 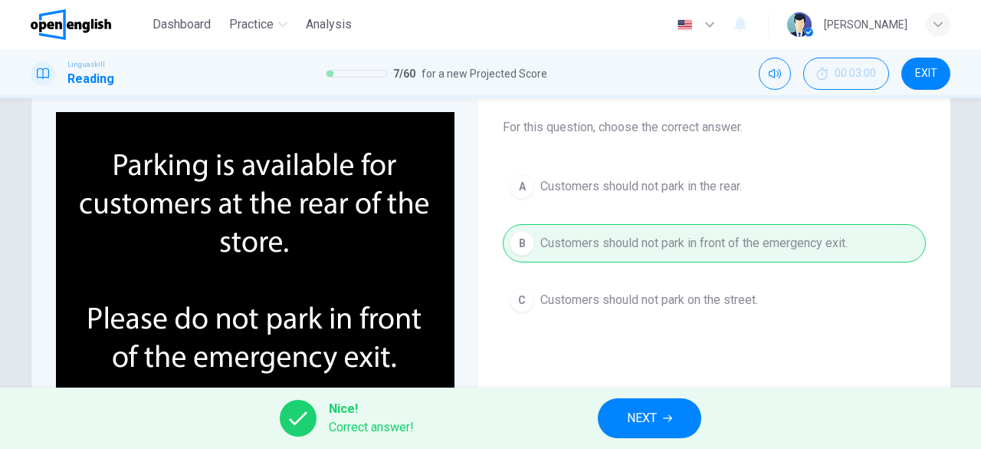 What do you see at coordinates (775, 74) in the screenshot?
I see `div: Mute` at bounding box center [775, 74].